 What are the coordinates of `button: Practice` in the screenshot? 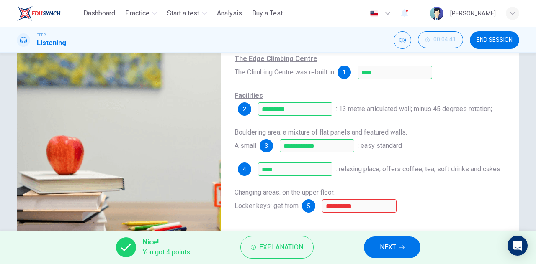 It's located at (141, 13).